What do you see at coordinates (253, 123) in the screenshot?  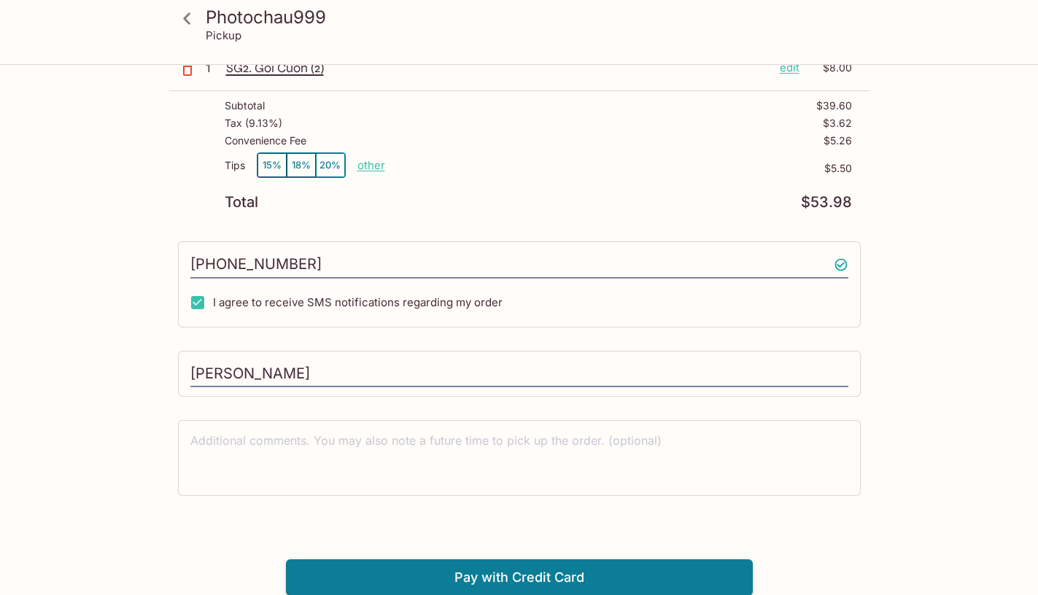 I see `p: Tax ( 9.13% )` at bounding box center [253, 123].